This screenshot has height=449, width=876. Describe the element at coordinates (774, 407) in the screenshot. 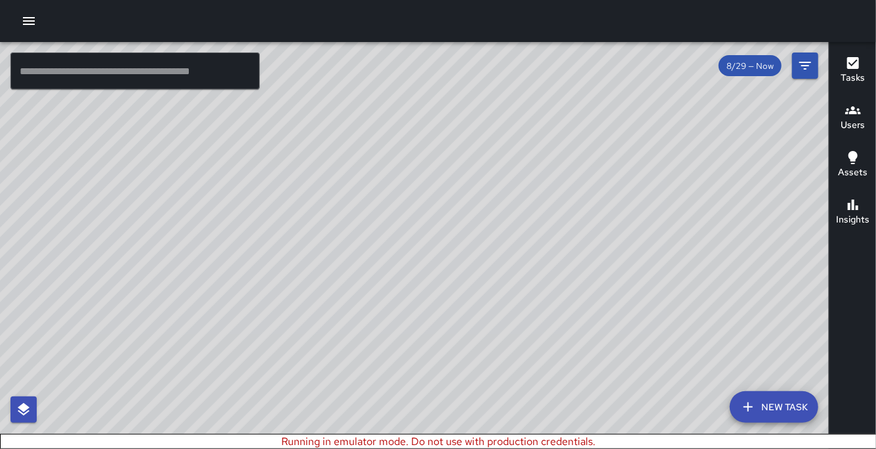

I see `button: New Task` at that location.